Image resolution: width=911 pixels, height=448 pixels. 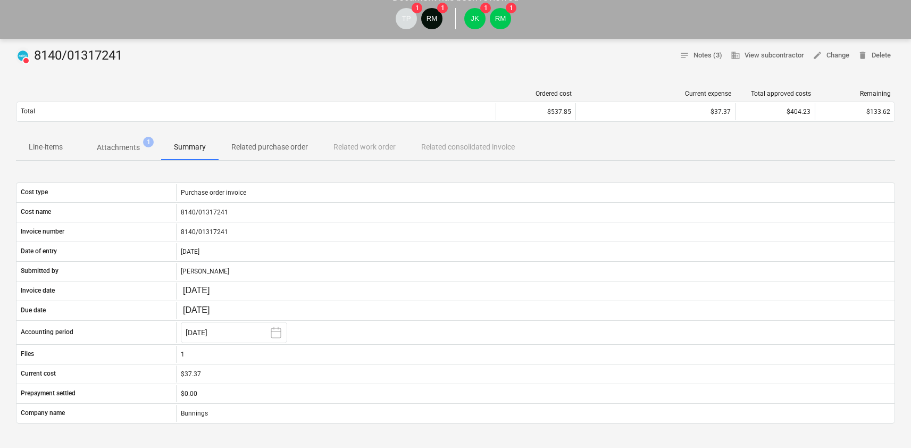 What do you see at coordinates (684, 55) in the screenshot?
I see `span: notes` at bounding box center [684, 55].